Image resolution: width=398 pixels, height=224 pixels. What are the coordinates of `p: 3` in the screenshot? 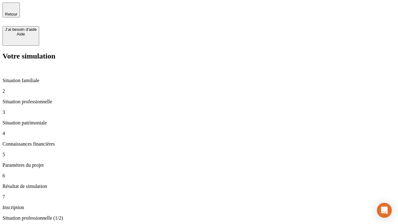 It's located at (199, 112).